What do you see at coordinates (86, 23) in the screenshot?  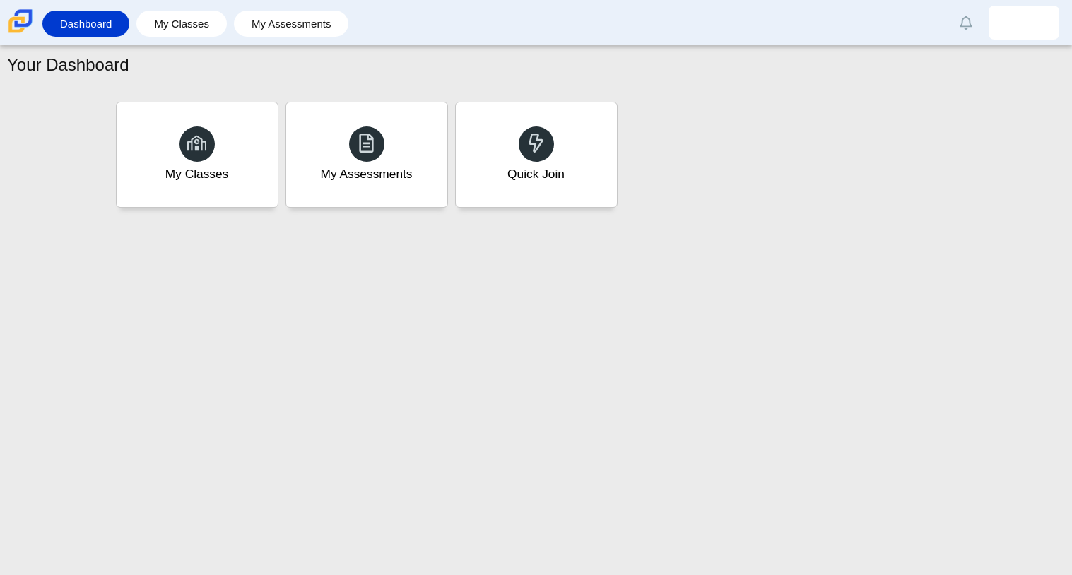 I see `a: Dashboard` at bounding box center [86, 23].